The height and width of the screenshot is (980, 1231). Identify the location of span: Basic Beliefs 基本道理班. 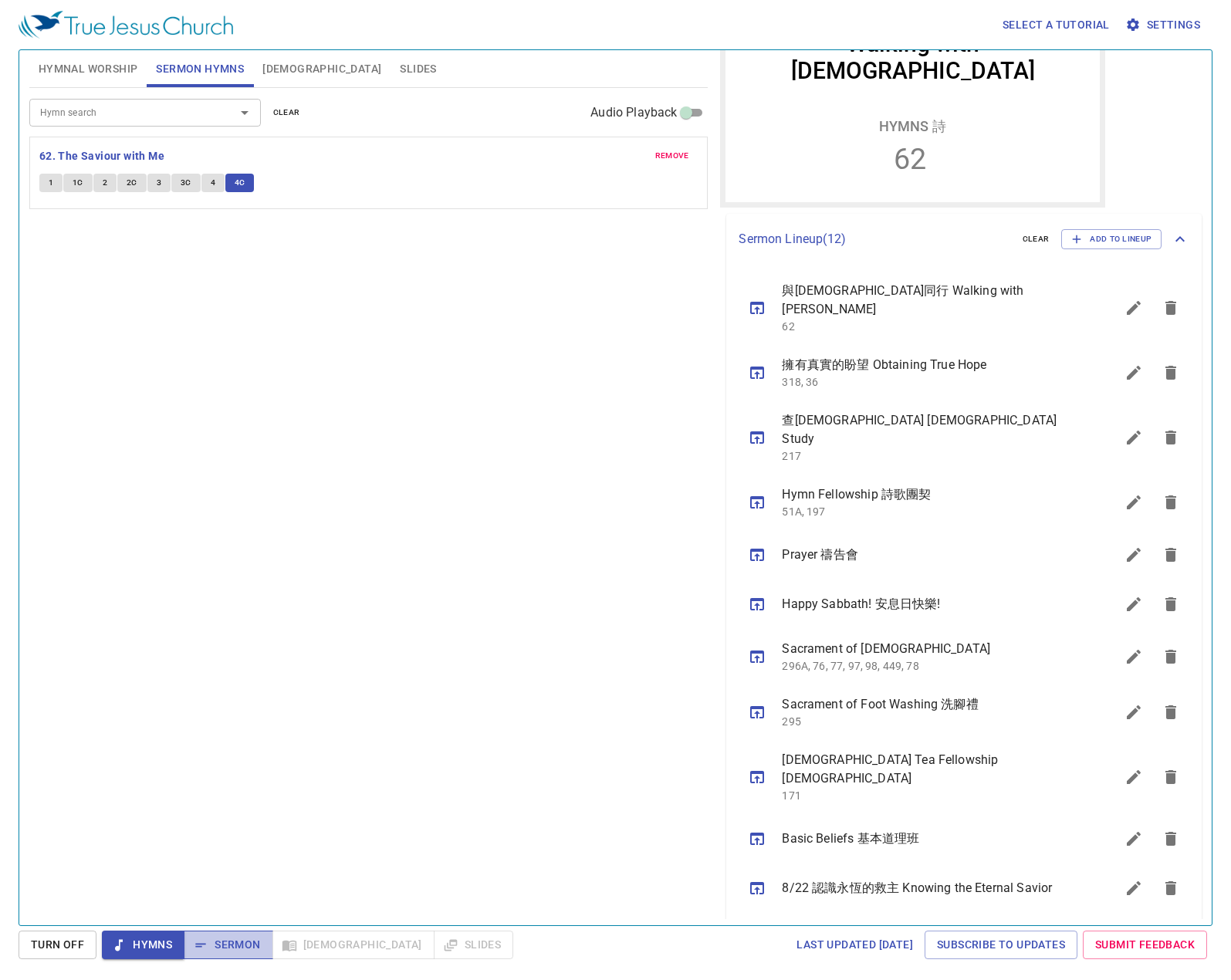
(930, 839).